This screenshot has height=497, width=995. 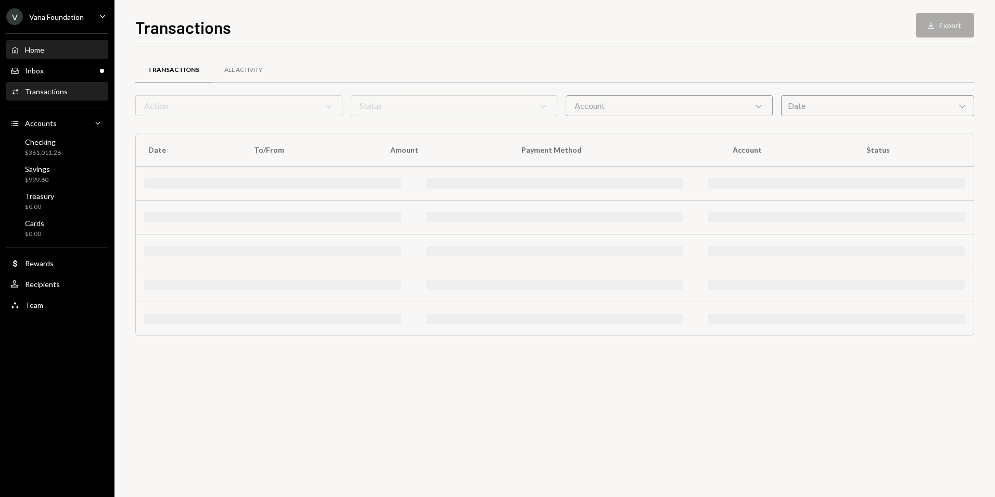 I want to click on div: Date, so click(x=878, y=106).